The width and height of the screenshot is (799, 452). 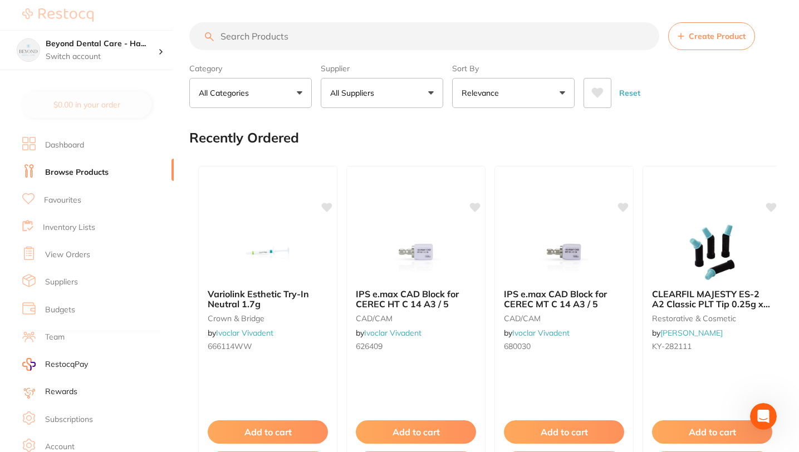 What do you see at coordinates (93, 299) in the screenshot?
I see `b: Please note that this update only applies to practices with one - two locations. Let us know if y...` at bounding box center [93, 299].